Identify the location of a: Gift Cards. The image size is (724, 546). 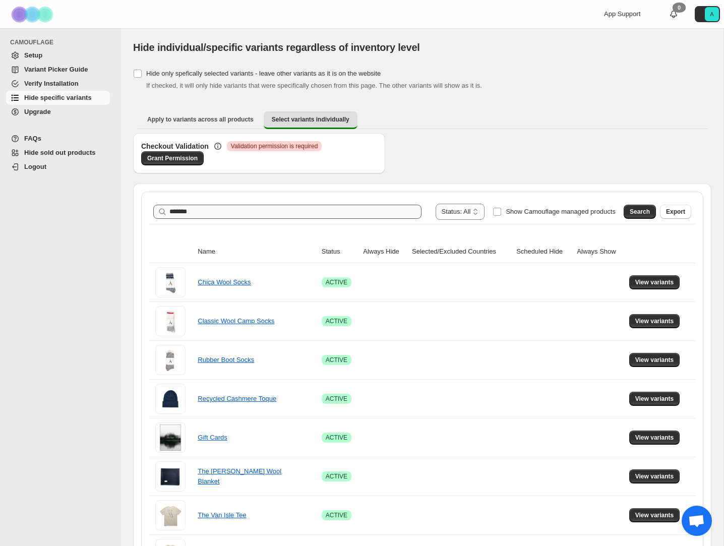
(212, 437).